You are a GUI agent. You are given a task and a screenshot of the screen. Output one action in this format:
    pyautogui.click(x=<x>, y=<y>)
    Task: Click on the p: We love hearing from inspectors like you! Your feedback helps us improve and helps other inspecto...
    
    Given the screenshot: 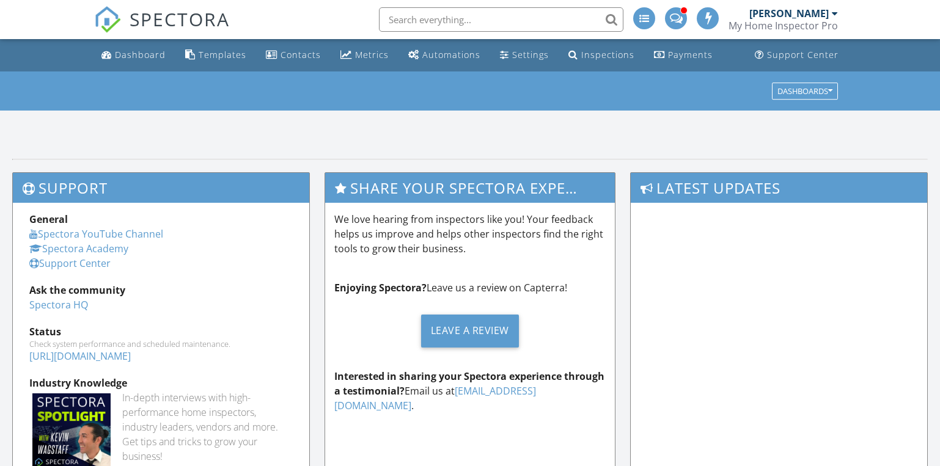 What is the action you would take?
    pyautogui.click(x=470, y=234)
    